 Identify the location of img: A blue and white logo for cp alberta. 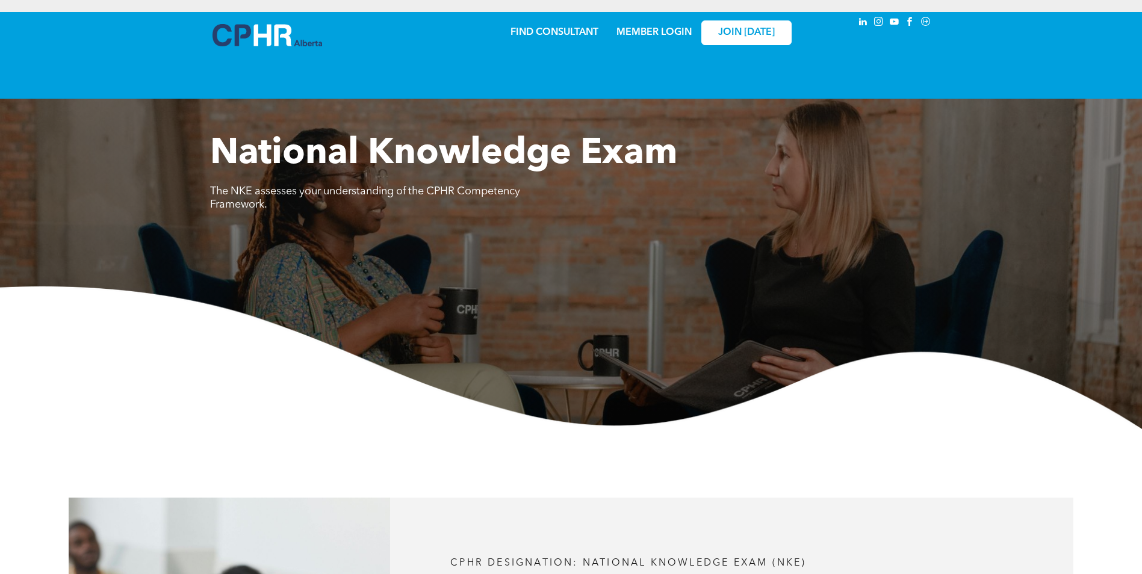
(267, 35).